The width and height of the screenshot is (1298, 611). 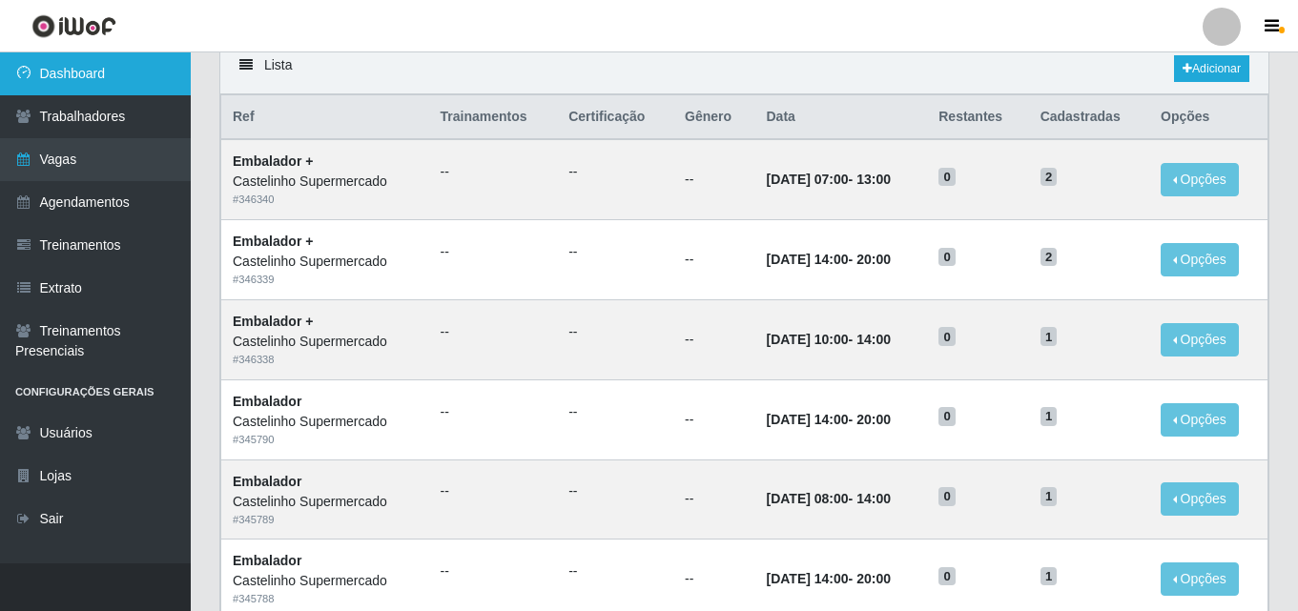 What do you see at coordinates (325, 520) in the screenshot?
I see `div: # 345789` at bounding box center [325, 520].